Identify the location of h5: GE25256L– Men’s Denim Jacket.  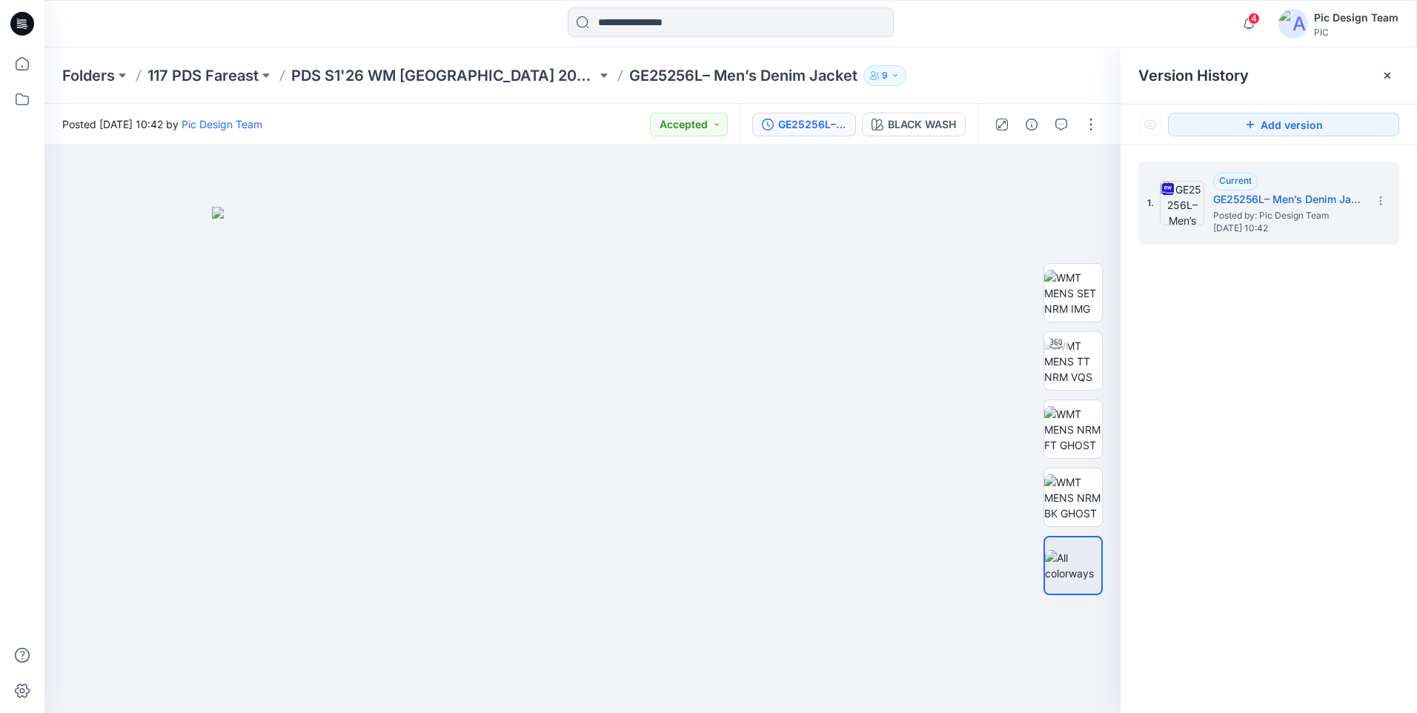
(1287, 199).